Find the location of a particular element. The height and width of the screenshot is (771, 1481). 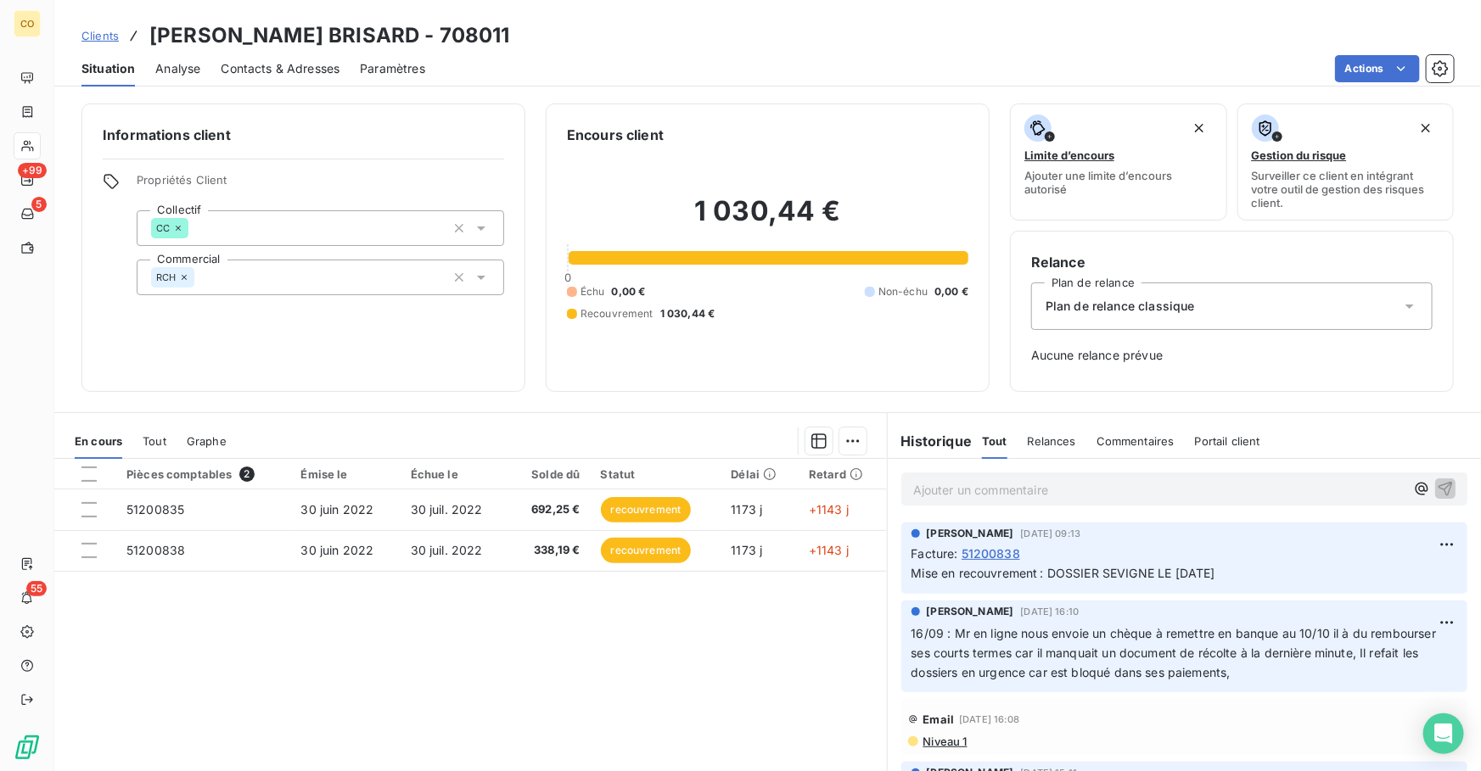

span: Graphe is located at coordinates (206, 441).